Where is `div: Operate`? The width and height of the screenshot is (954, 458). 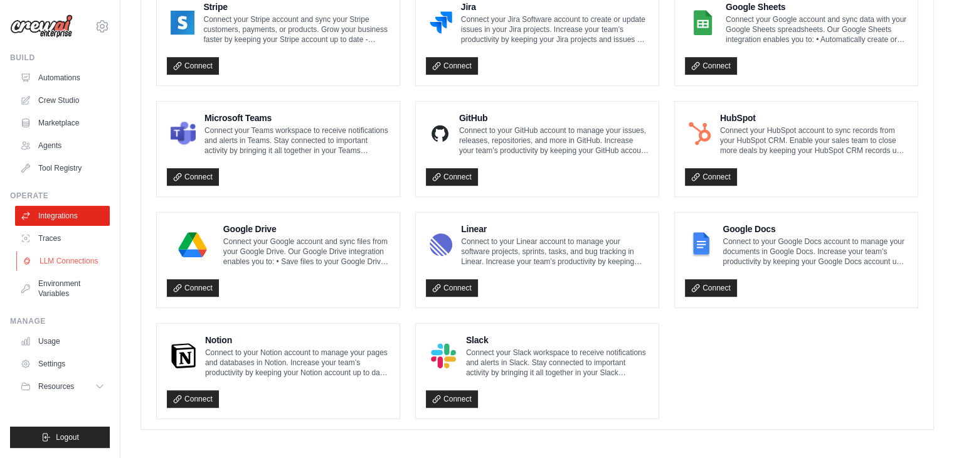 div: Operate is located at coordinates (60, 196).